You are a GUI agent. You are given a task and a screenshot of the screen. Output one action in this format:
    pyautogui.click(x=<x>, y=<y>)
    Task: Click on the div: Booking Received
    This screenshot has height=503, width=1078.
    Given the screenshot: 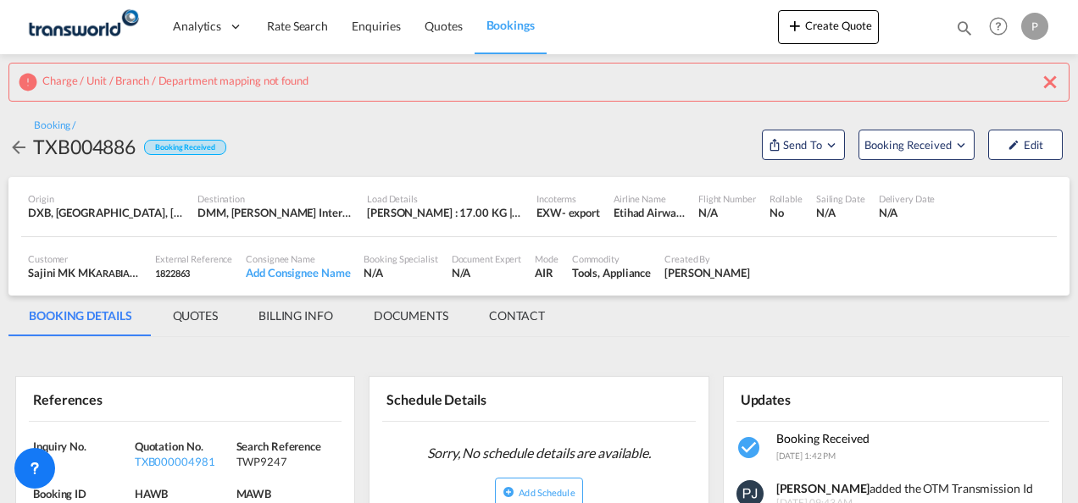 What is the action you would take?
    pyautogui.click(x=185, y=147)
    